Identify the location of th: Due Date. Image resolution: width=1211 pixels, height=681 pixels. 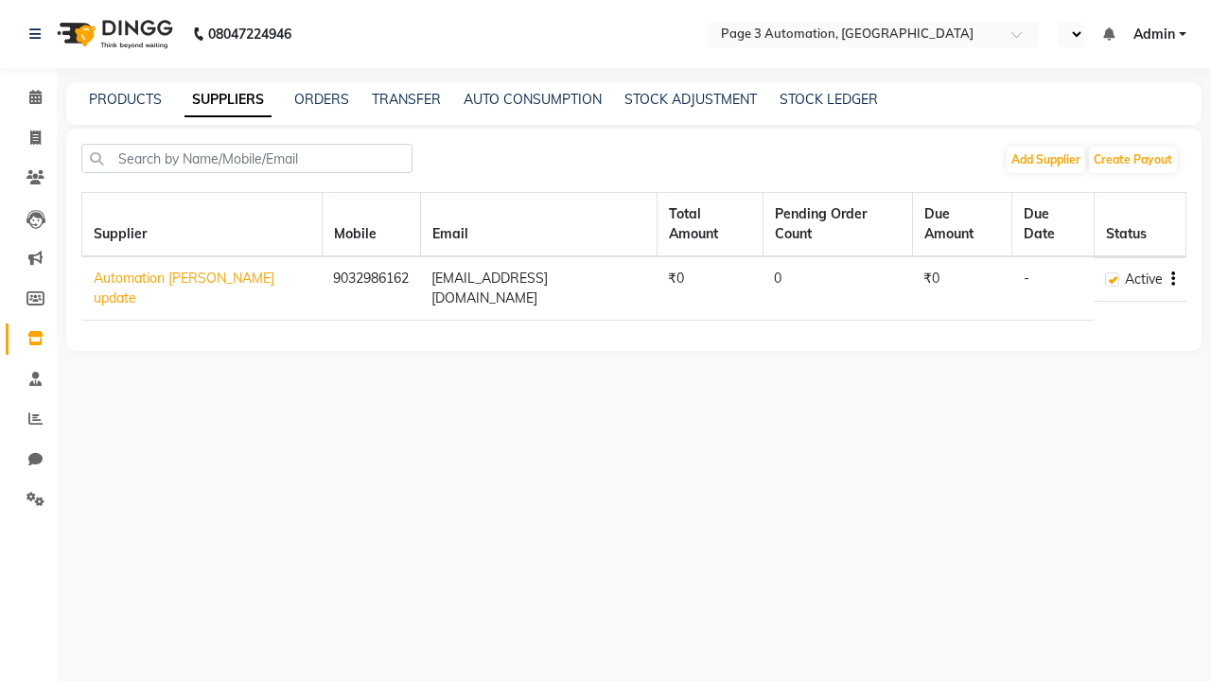
(1053, 225).